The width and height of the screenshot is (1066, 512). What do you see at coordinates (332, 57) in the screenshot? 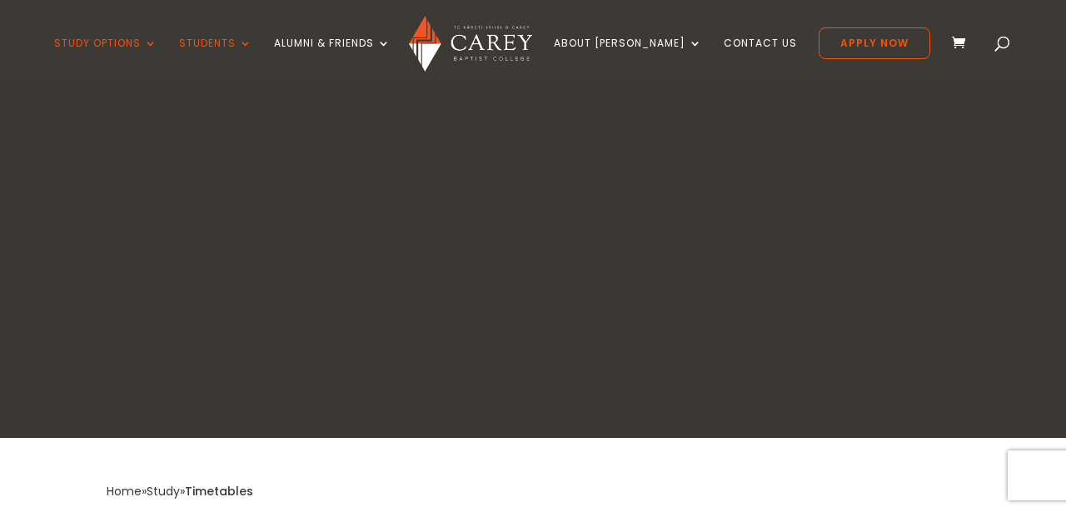
I see `a: Alumni & Friends` at bounding box center [332, 57].